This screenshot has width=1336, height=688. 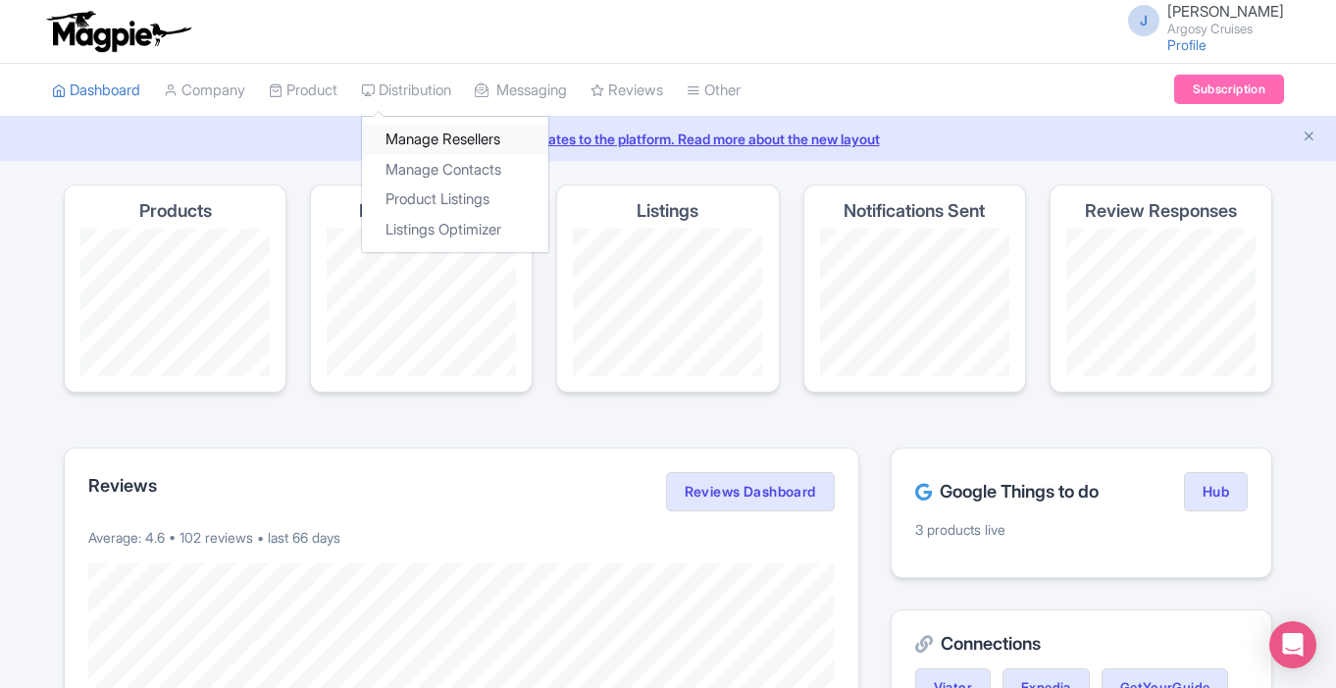 What do you see at coordinates (1229, 89) in the screenshot?
I see `a: Subscription` at bounding box center [1229, 89].